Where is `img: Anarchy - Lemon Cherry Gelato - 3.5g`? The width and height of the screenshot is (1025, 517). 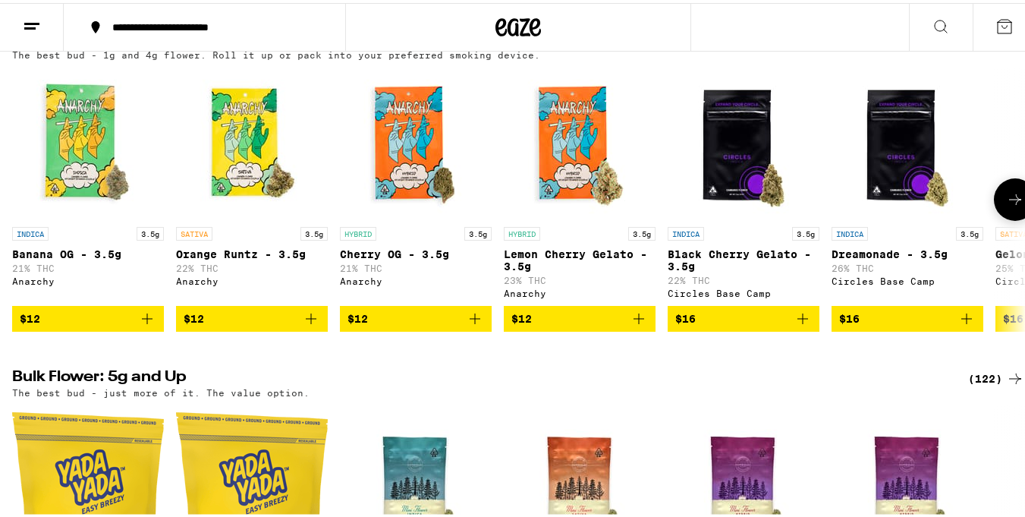
img: Anarchy - Lemon Cherry Gelato - 3.5g is located at coordinates (580, 140).